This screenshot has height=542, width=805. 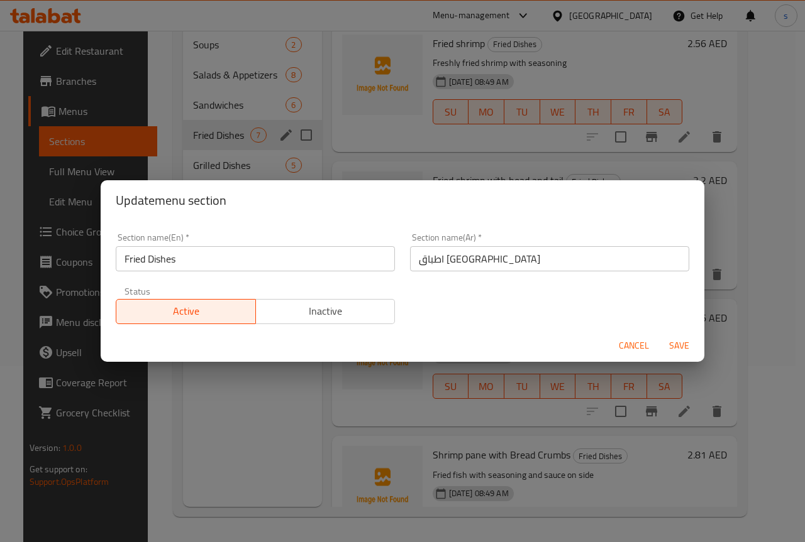 What do you see at coordinates (402, 201) in the screenshot?
I see `h2: Update menu section` at bounding box center [402, 201].